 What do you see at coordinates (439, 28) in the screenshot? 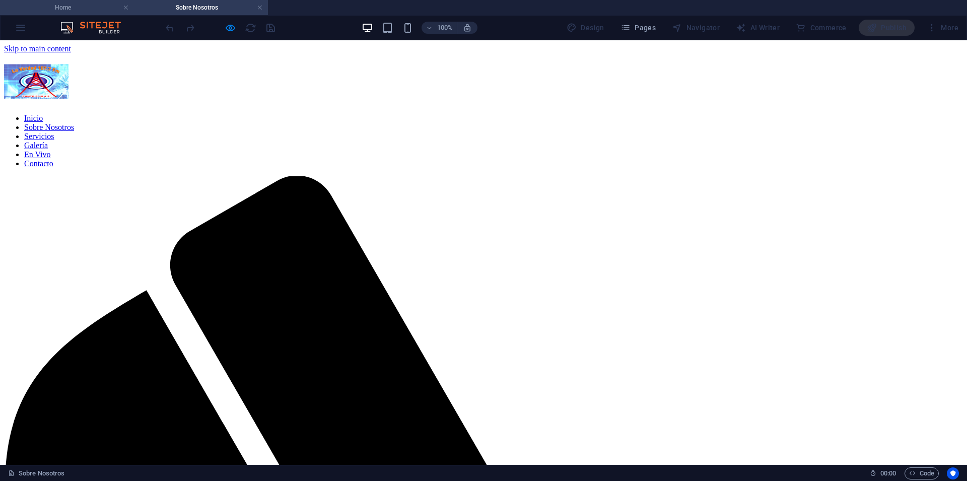
I see `button: 100%` at bounding box center [439, 28].